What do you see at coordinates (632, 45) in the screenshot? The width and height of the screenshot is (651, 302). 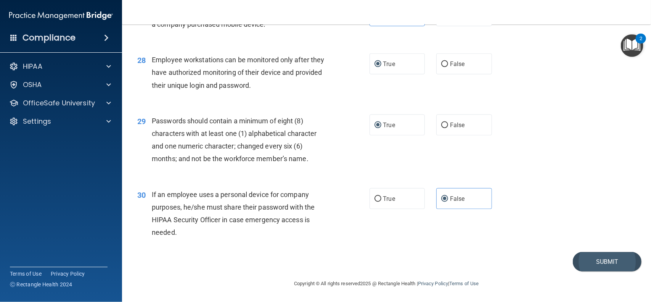 I see `button: Open Resource Center, 2 new notifications` at bounding box center [632, 45].